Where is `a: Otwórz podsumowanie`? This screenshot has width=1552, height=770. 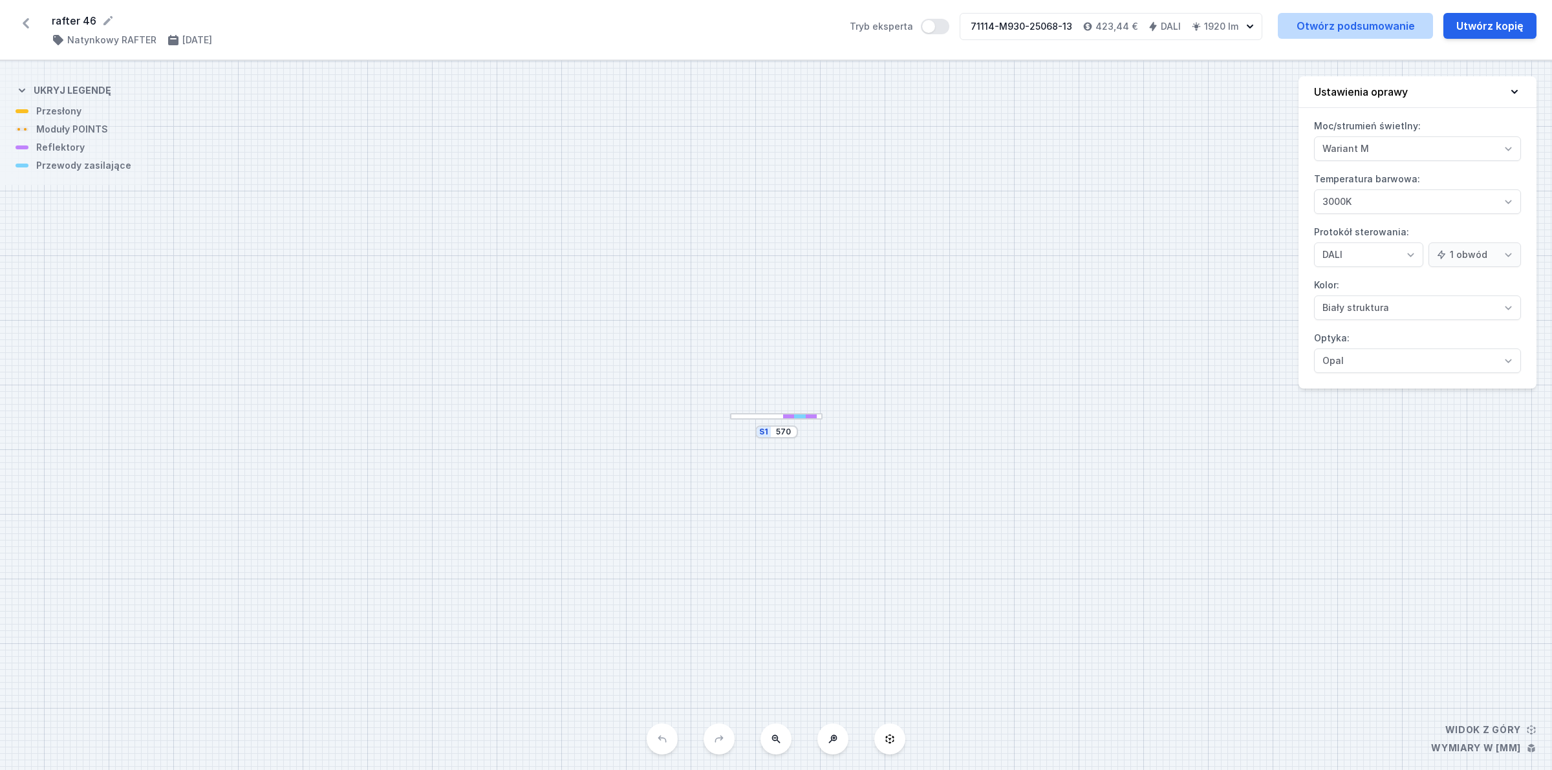 a: Otwórz podsumowanie is located at coordinates (1355, 26).